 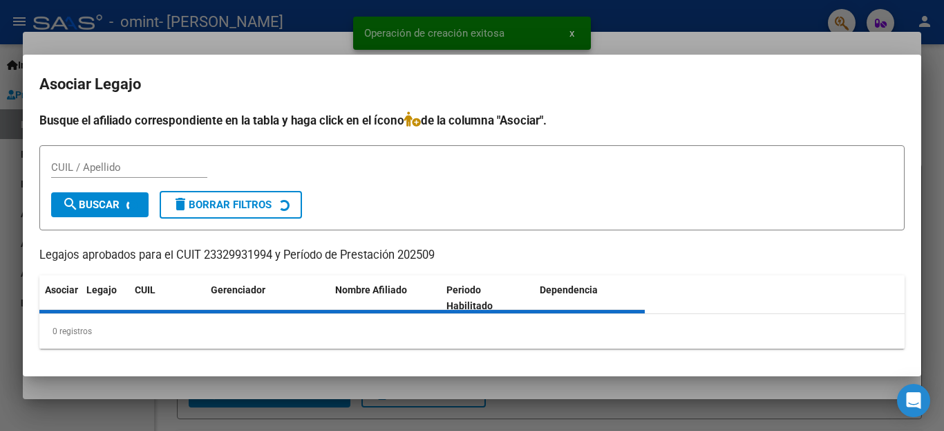 What do you see at coordinates (62, 290) in the screenshot?
I see `span: Asociar` at bounding box center [62, 290].